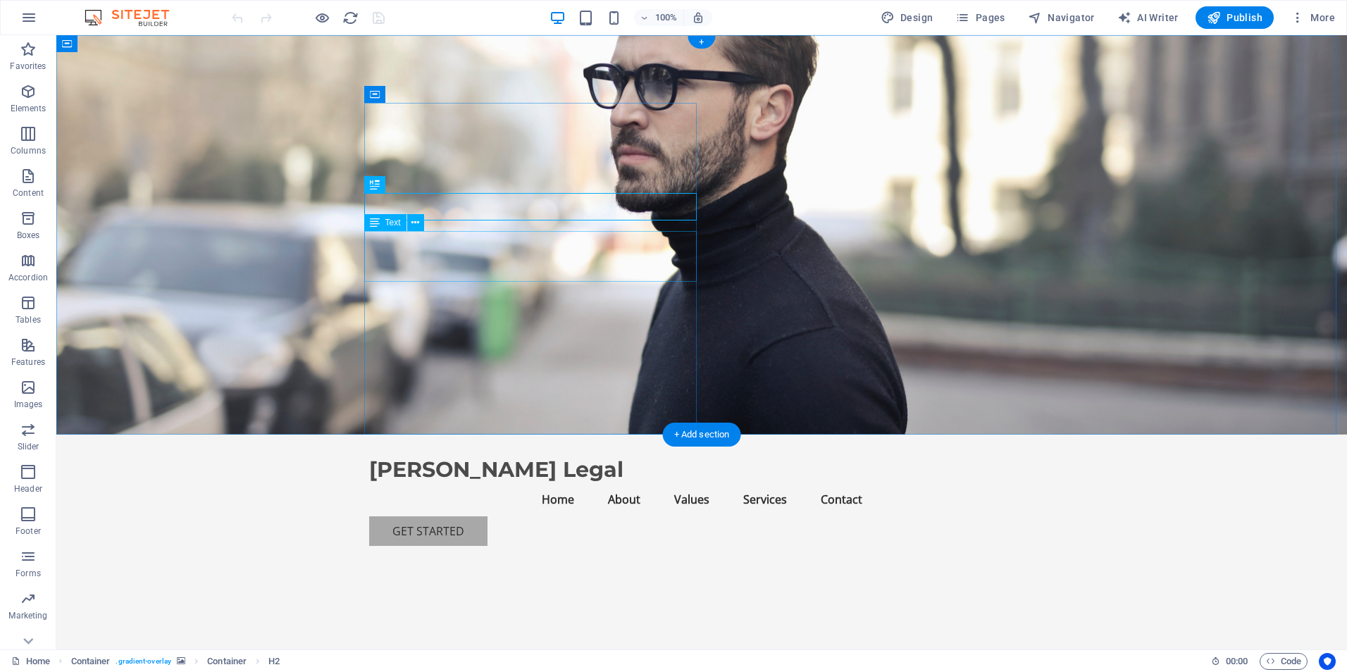 The height and width of the screenshot is (672, 1347). What do you see at coordinates (1147, 18) in the screenshot?
I see `span: AI Writer` at bounding box center [1147, 18].